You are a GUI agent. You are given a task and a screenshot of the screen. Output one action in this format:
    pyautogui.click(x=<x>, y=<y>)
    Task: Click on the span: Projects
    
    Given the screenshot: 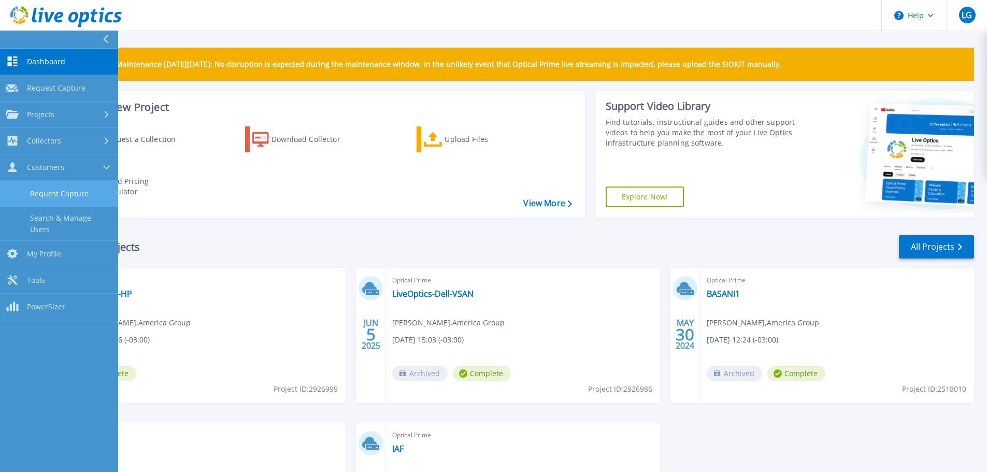 What is the action you would take?
    pyautogui.click(x=40, y=114)
    